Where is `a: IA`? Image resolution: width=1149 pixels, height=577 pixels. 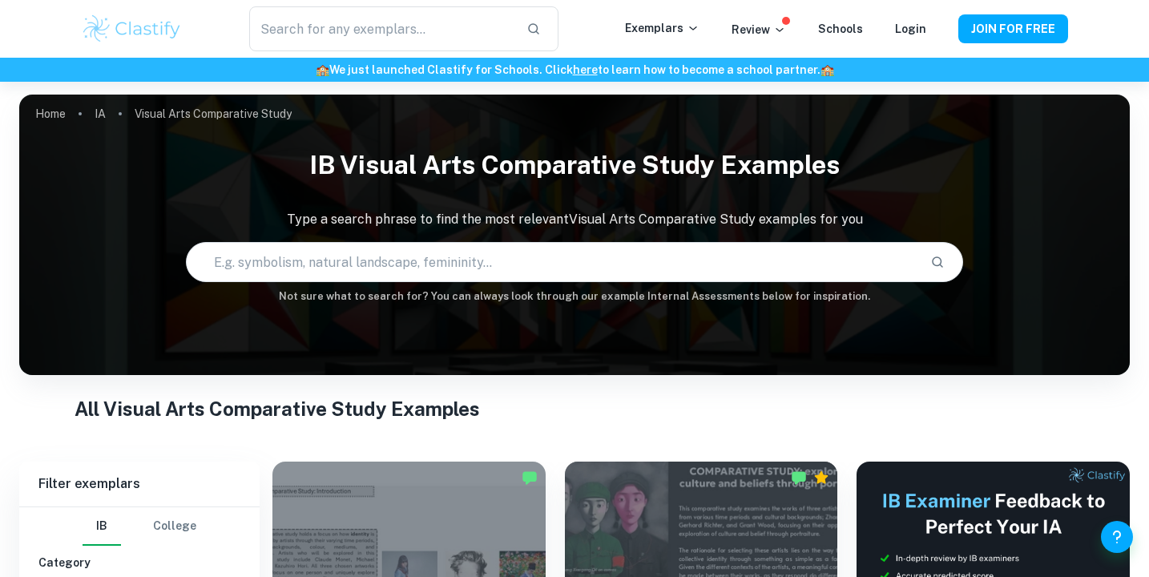
a: IA is located at coordinates (100, 114).